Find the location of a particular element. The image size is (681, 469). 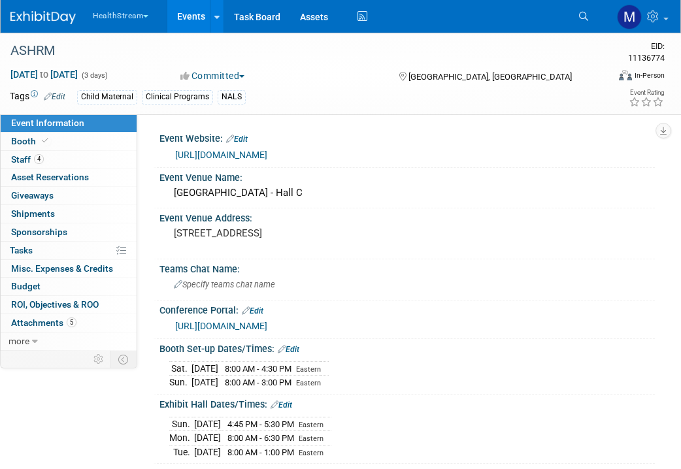

span: Staff is located at coordinates (27, 159).